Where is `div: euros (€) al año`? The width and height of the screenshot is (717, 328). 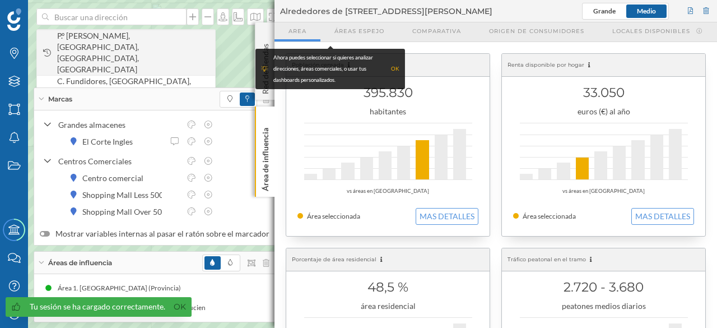
div: euros (€) al año is located at coordinates (603, 111).